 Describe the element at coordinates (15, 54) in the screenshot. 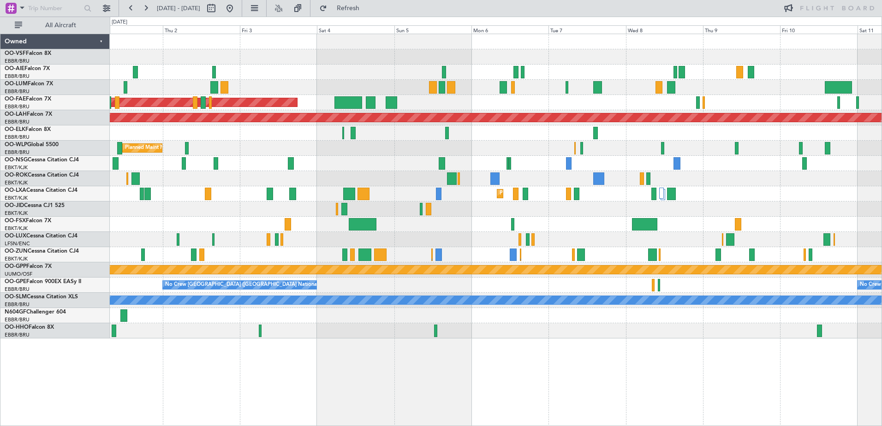

I see `span: OO-VSF` at that location.